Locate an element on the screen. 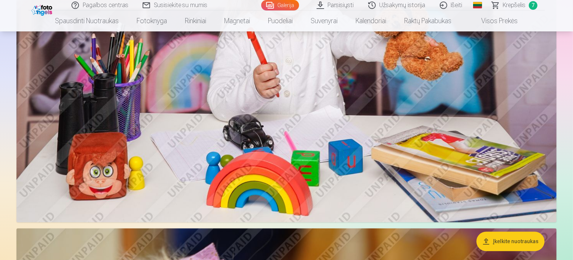  a: Fotoknyga is located at coordinates (152, 21).